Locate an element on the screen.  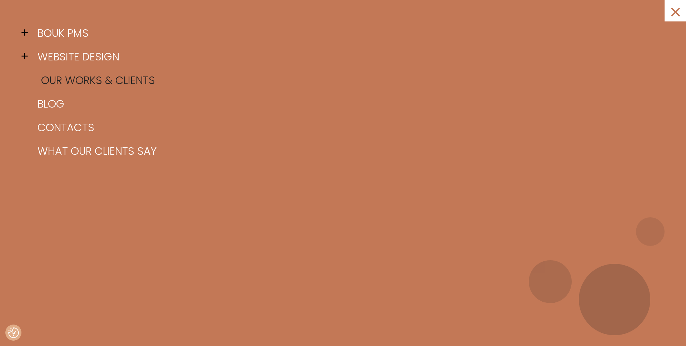
a: Website design is located at coordinates (348, 57).